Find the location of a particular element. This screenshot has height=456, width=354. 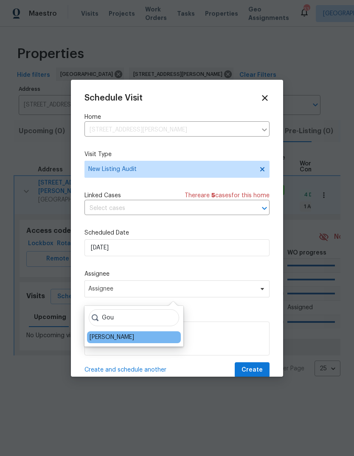

input: Select cases is located at coordinates (165, 208).